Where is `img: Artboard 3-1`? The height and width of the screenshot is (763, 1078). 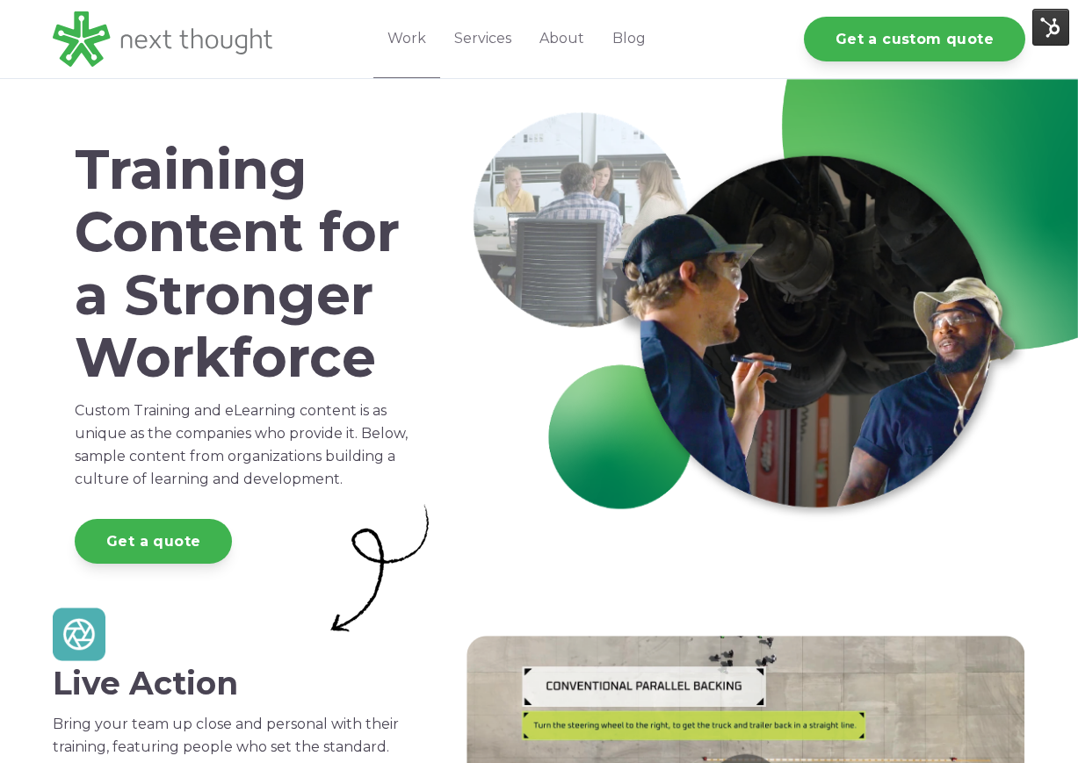 img: Artboard 3-1 is located at coordinates (380, 567).